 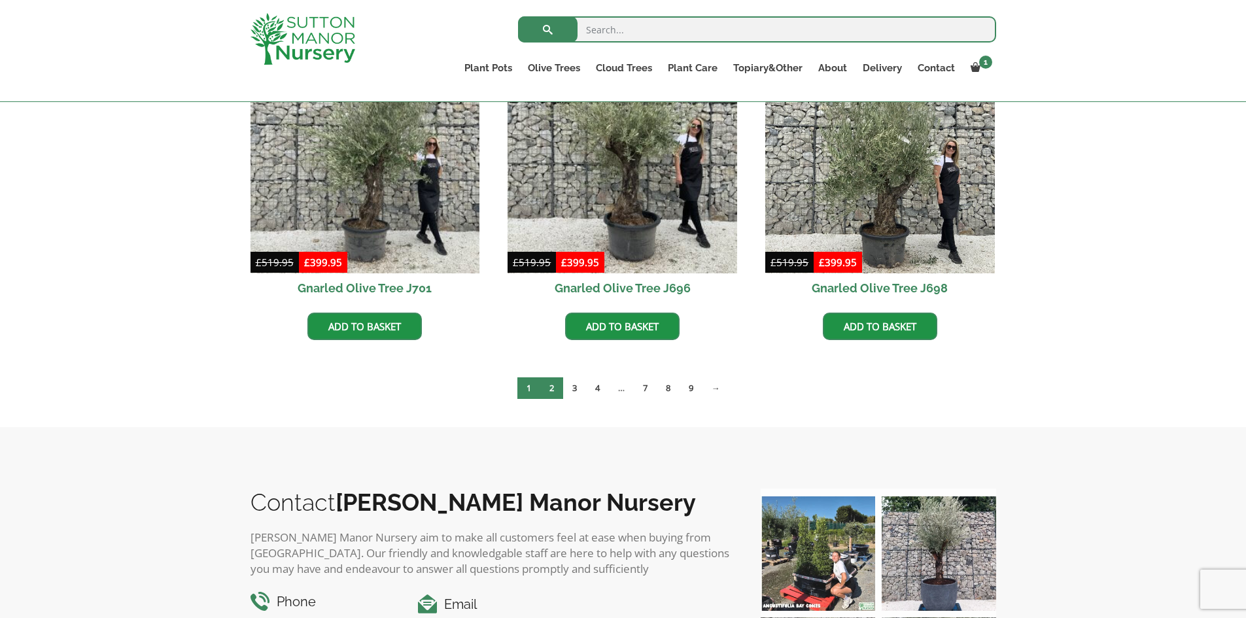 What do you see at coordinates (880, 326) in the screenshot?
I see `a: Add to basket: “Gnarled Olive Tree J698”` at bounding box center [880, 326].